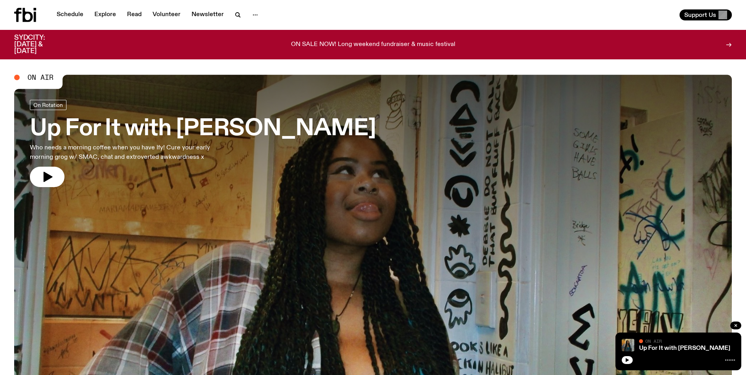 The width and height of the screenshot is (746, 375). Describe the element at coordinates (705, 15) in the screenshot. I see `button: Support Us` at that location.